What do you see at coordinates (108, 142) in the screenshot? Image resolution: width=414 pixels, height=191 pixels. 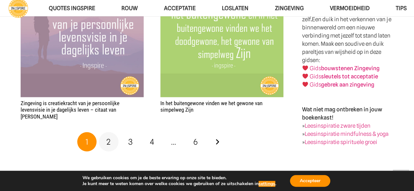 I see `span: 2` at bounding box center [108, 142].